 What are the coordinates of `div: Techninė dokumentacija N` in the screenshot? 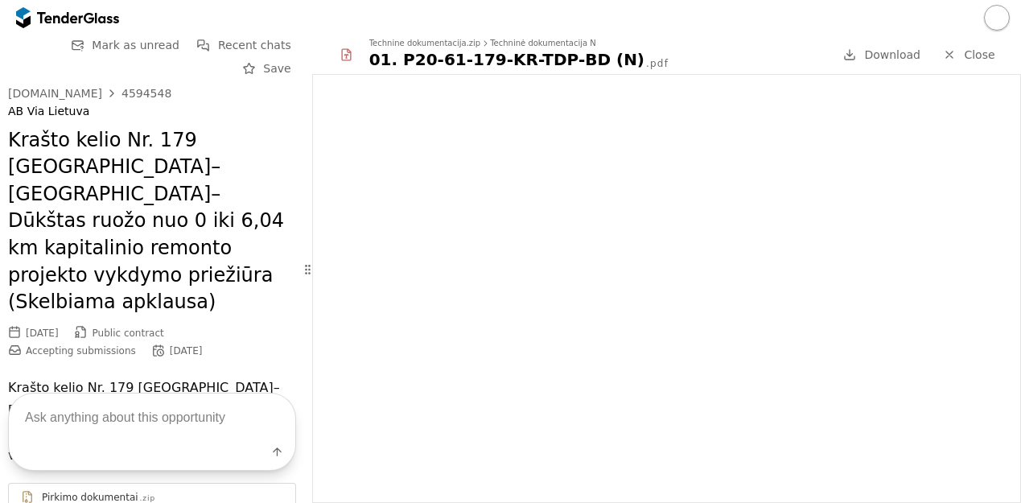 It's located at (543, 43).